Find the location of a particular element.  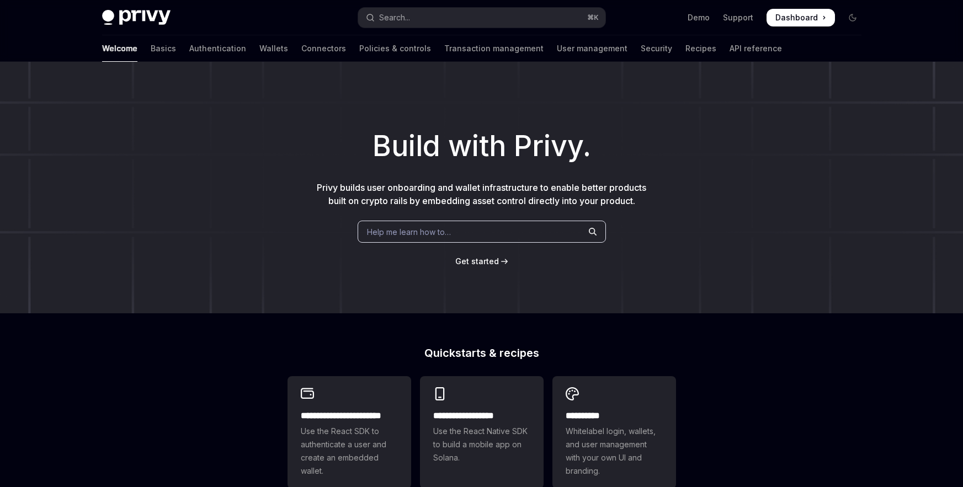

span: Help me learn how to… is located at coordinates (409, 232).